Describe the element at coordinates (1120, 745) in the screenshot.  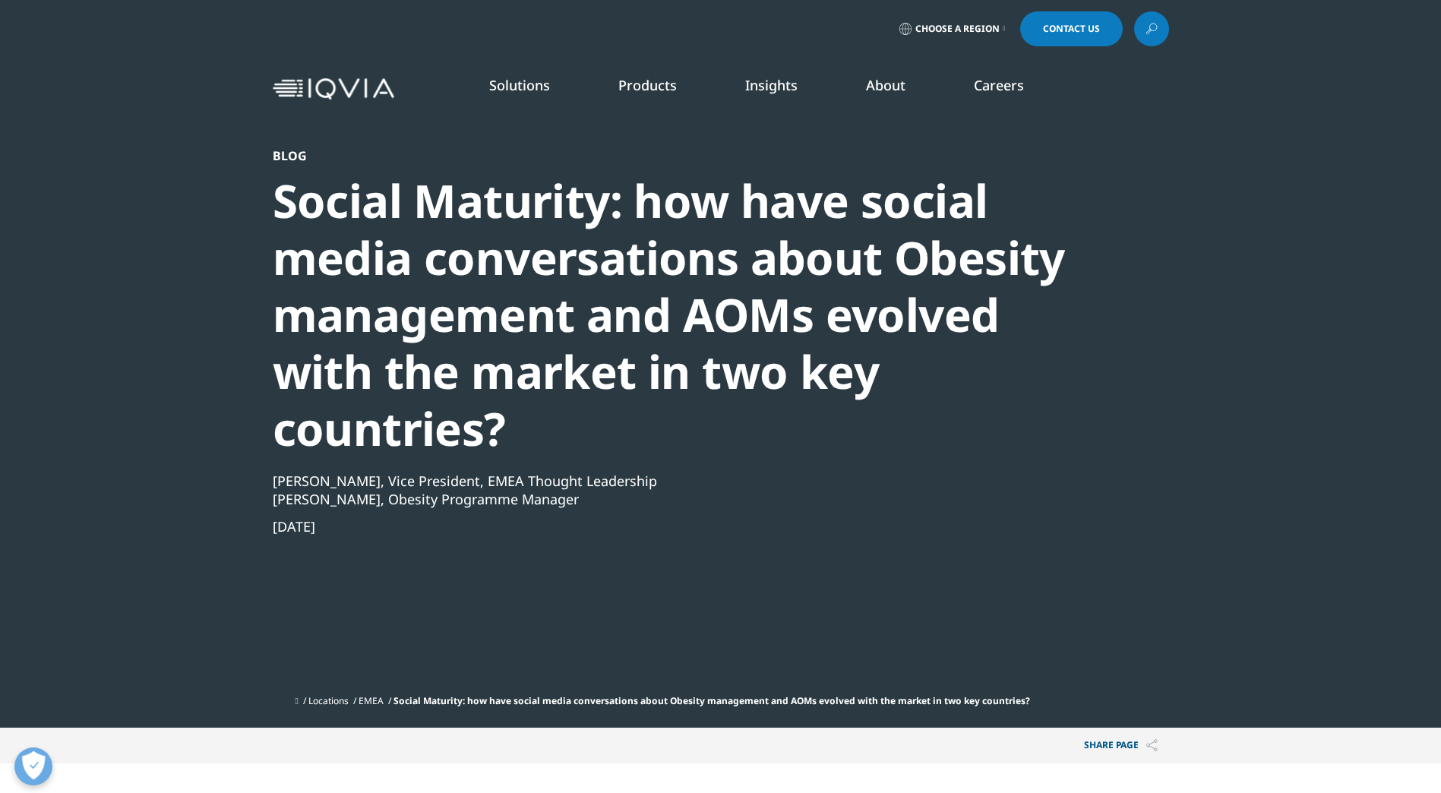
I see `button: Share PAGEShare PAGE` at that location.